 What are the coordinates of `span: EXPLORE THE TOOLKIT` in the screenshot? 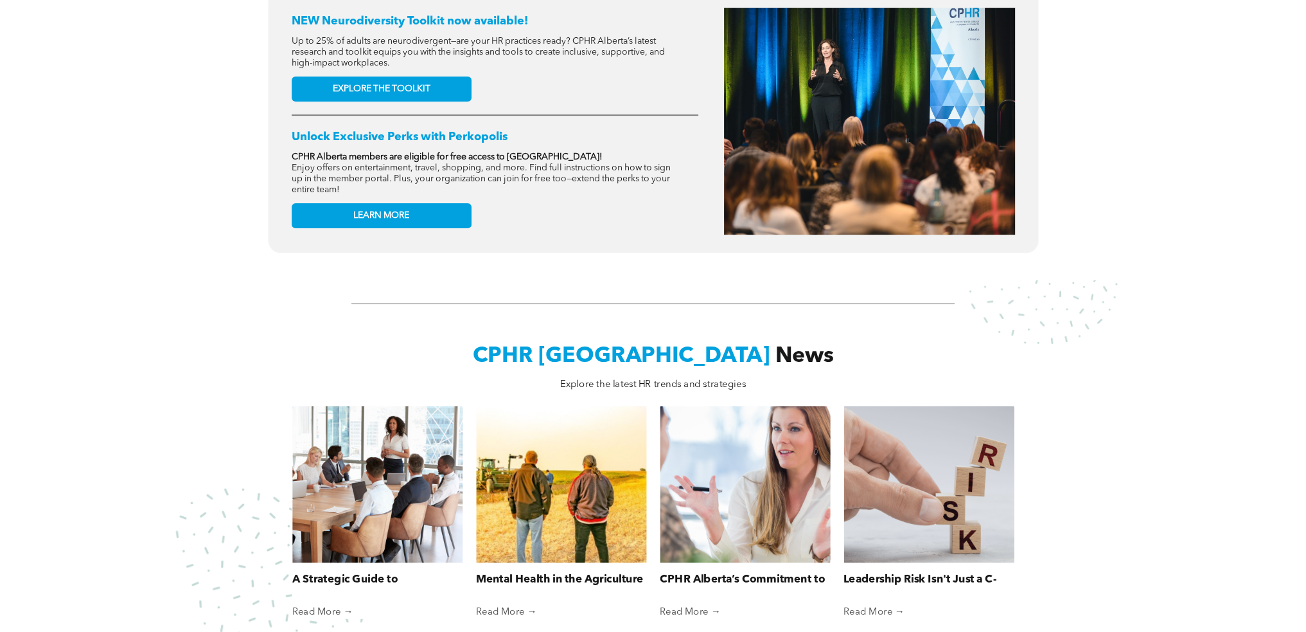 It's located at (382, 89).